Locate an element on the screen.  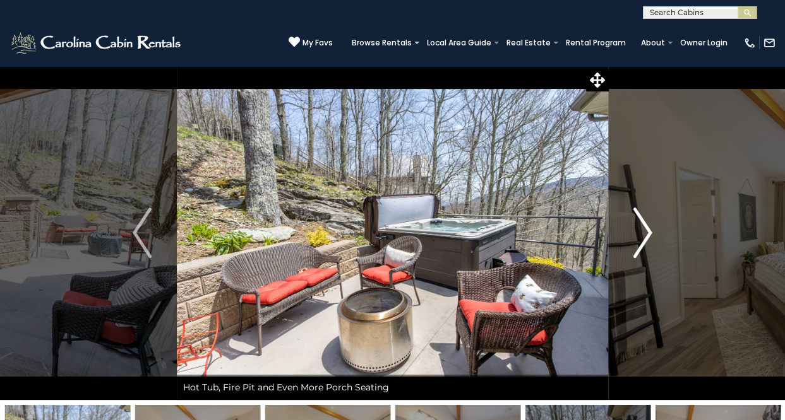
a: My Favs is located at coordinates (311, 42).